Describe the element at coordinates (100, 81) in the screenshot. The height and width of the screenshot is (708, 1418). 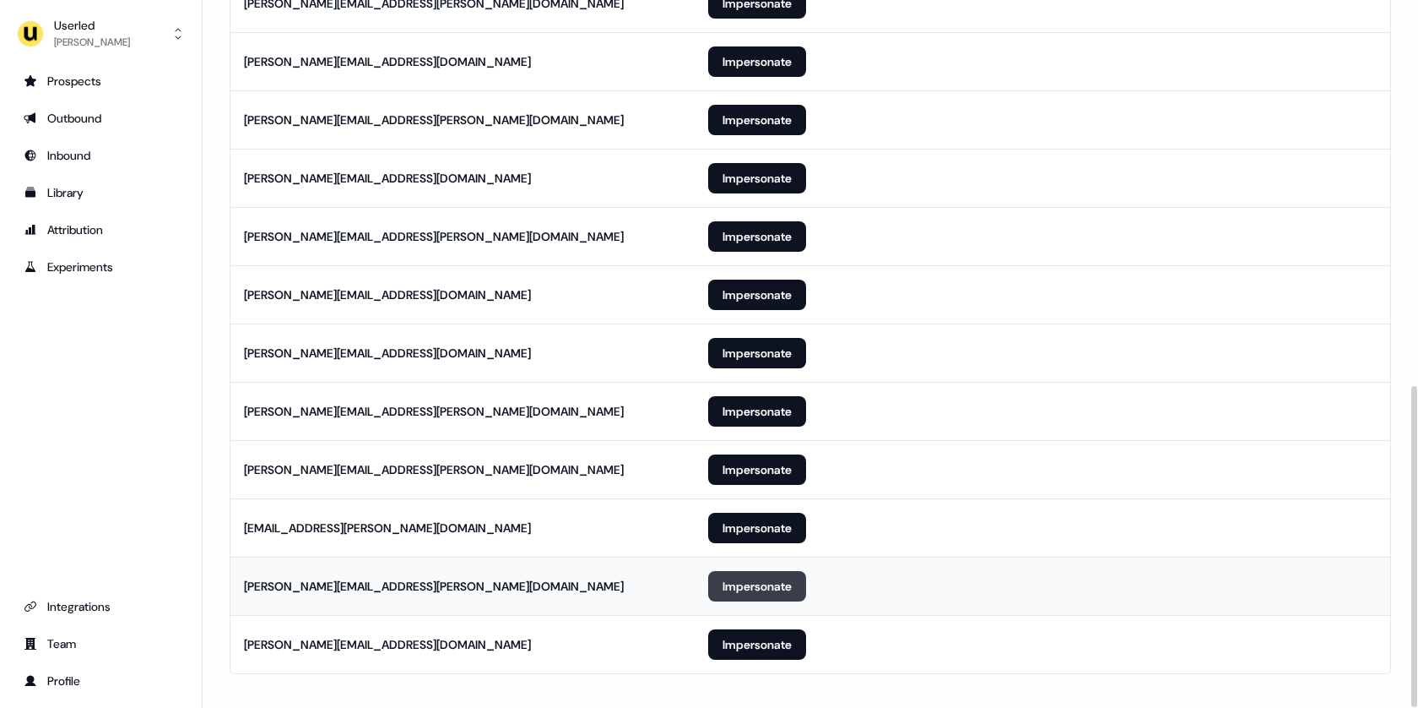
I see `div: Prospects` at that location.